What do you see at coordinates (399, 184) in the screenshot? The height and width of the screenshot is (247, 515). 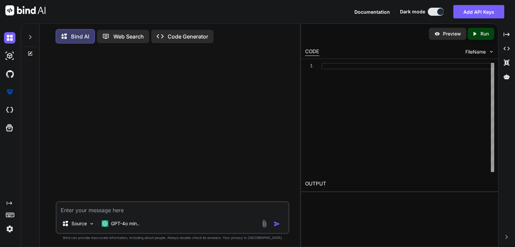 I see `h2: OUTPUT` at bounding box center [399, 184].